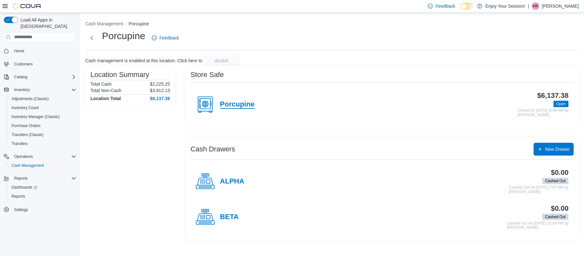 The height and width of the screenshot is (256, 584). I want to click on button: Transfers (Classic), so click(43, 135).